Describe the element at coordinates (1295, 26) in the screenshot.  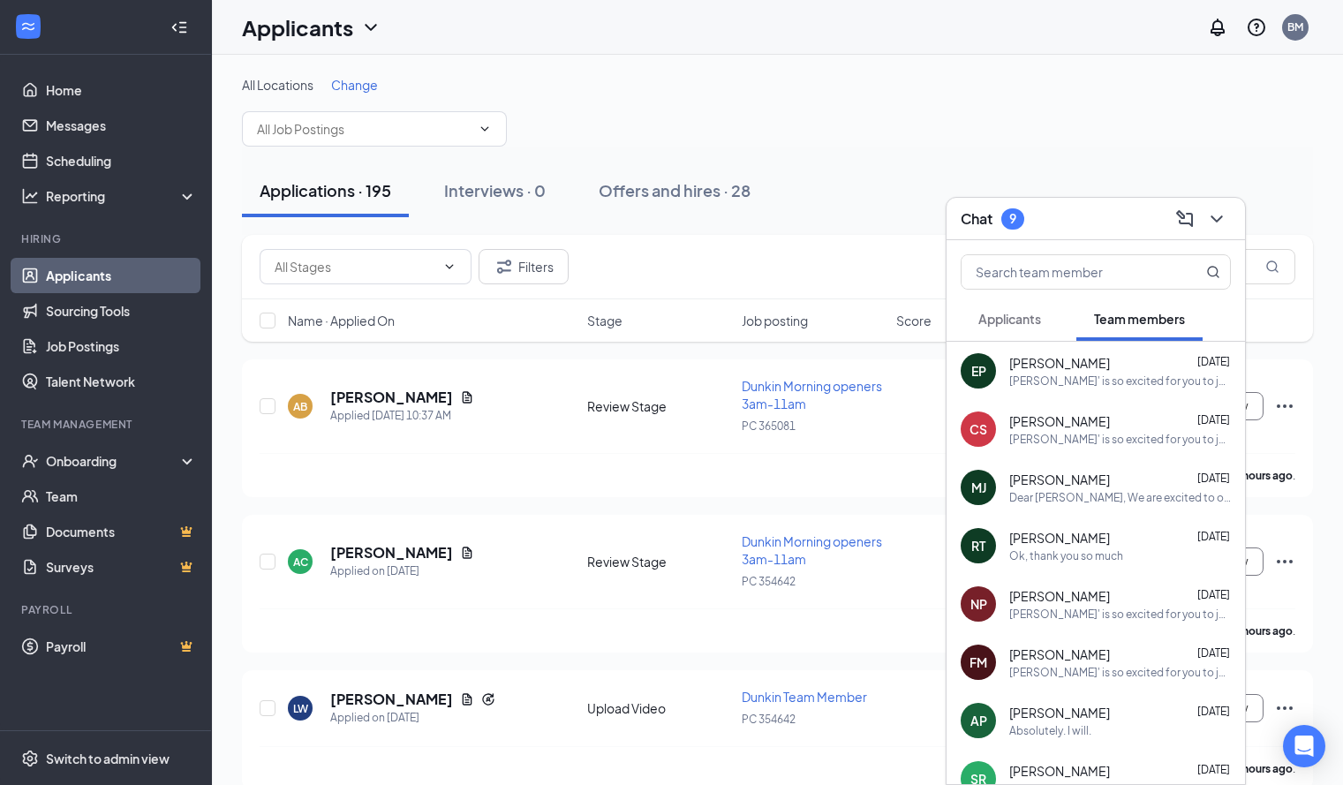
I see `div: BM` at that location.